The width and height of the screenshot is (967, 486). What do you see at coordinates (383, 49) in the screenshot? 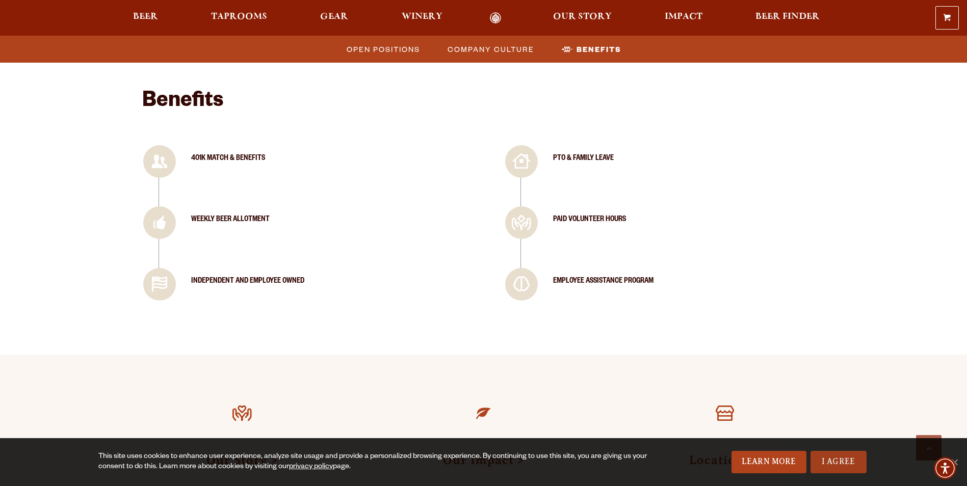
I see `a: Open Positions` at bounding box center [383, 49].